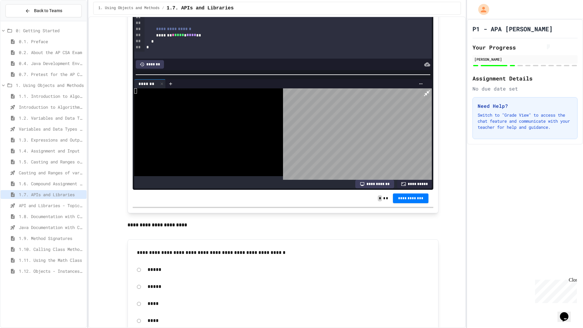 This screenshot has width=583, height=328. Describe the element at coordinates (51, 41) in the screenshot. I see `span: 0.1. Preface` at that location.